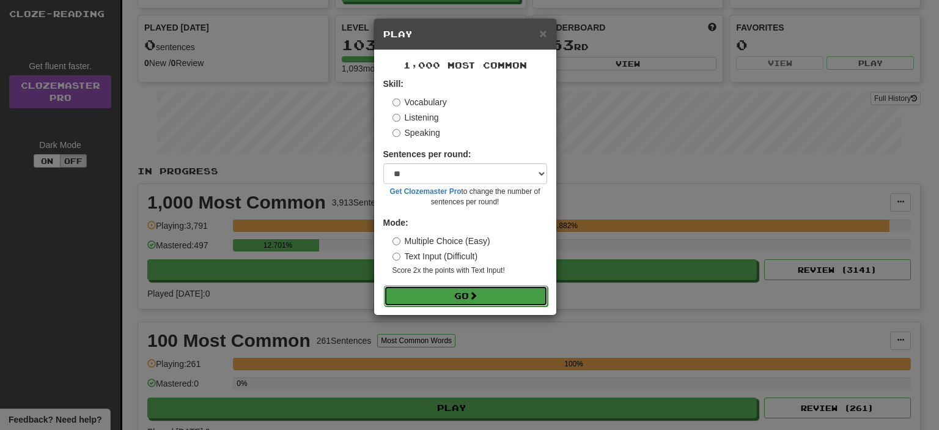 The width and height of the screenshot is (939, 430). What do you see at coordinates (466, 296) in the screenshot?
I see `button: Go` at bounding box center [466, 296].